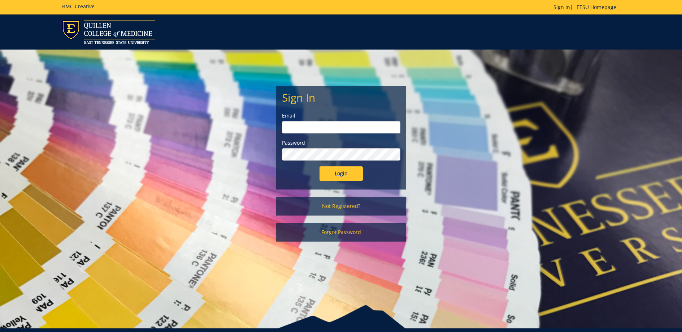 This screenshot has width=682, height=332. Describe the element at coordinates (78, 6) in the screenshot. I see `h5: BMC Creative` at that location.